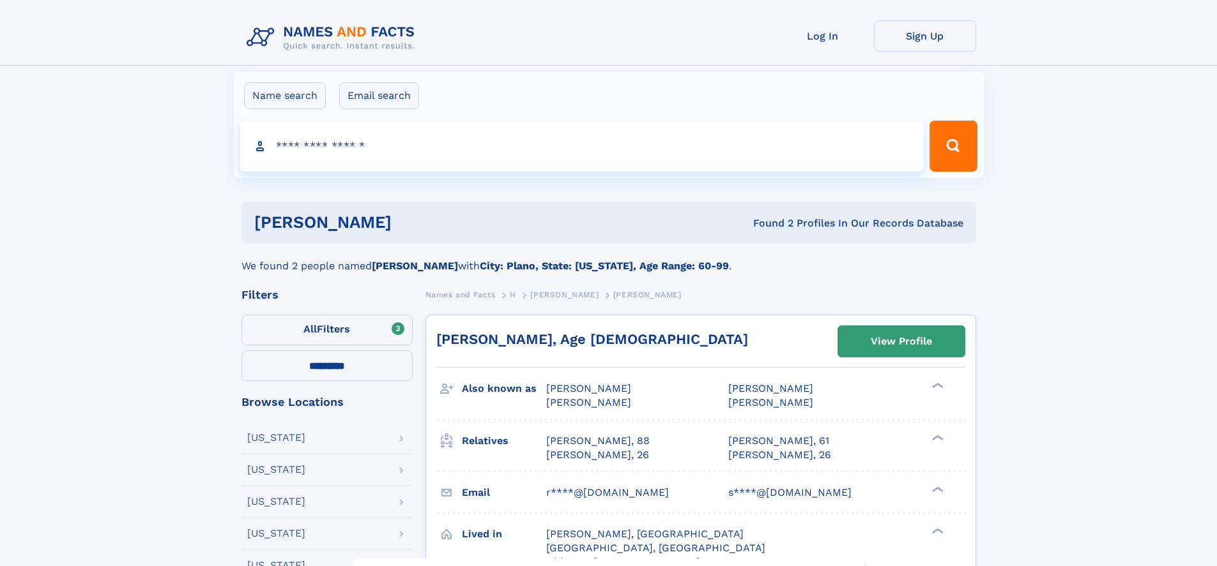 Image resolution: width=1217 pixels, height=566 pixels. What do you see at coordinates (953, 146) in the screenshot?
I see `button: Search Button` at bounding box center [953, 146].